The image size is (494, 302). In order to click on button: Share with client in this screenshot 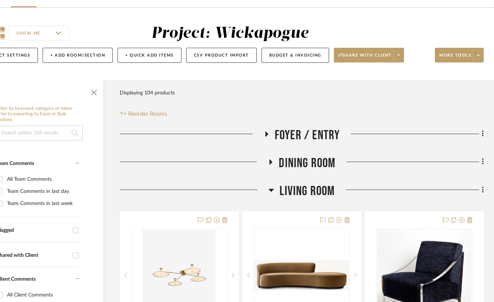, I will do `click(369, 55)`.